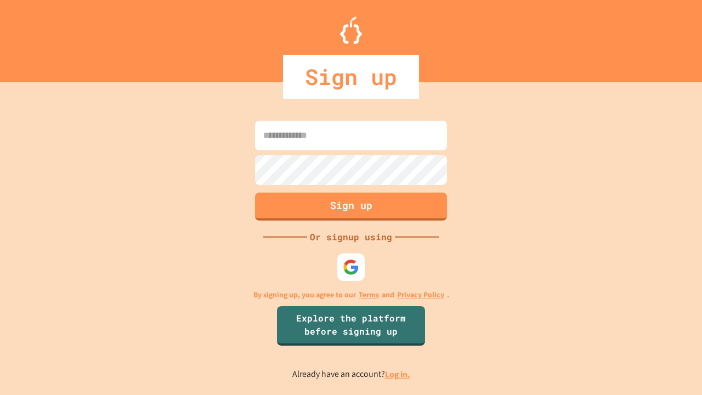  What do you see at coordinates (351, 30) in the screenshot?
I see `img: Logo.svg` at bounding box center [351, 30].